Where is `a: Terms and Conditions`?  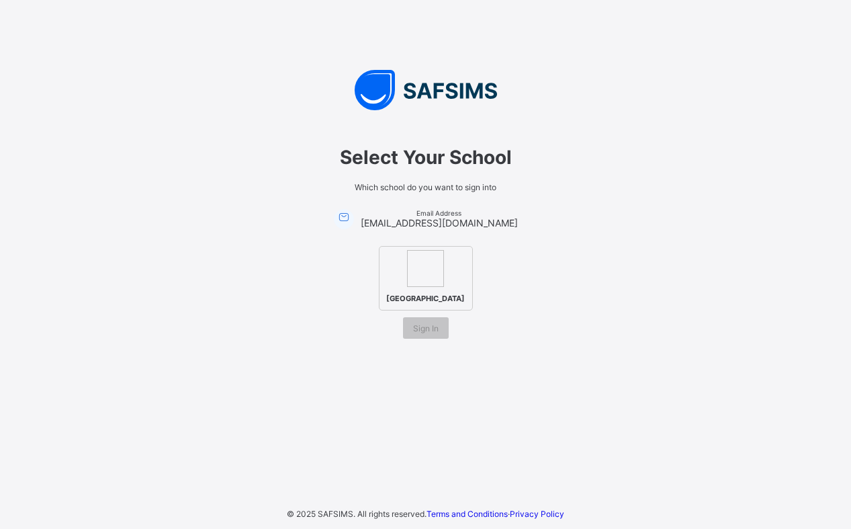
a: Terms and Conditions is located at coordinates (467, 513).